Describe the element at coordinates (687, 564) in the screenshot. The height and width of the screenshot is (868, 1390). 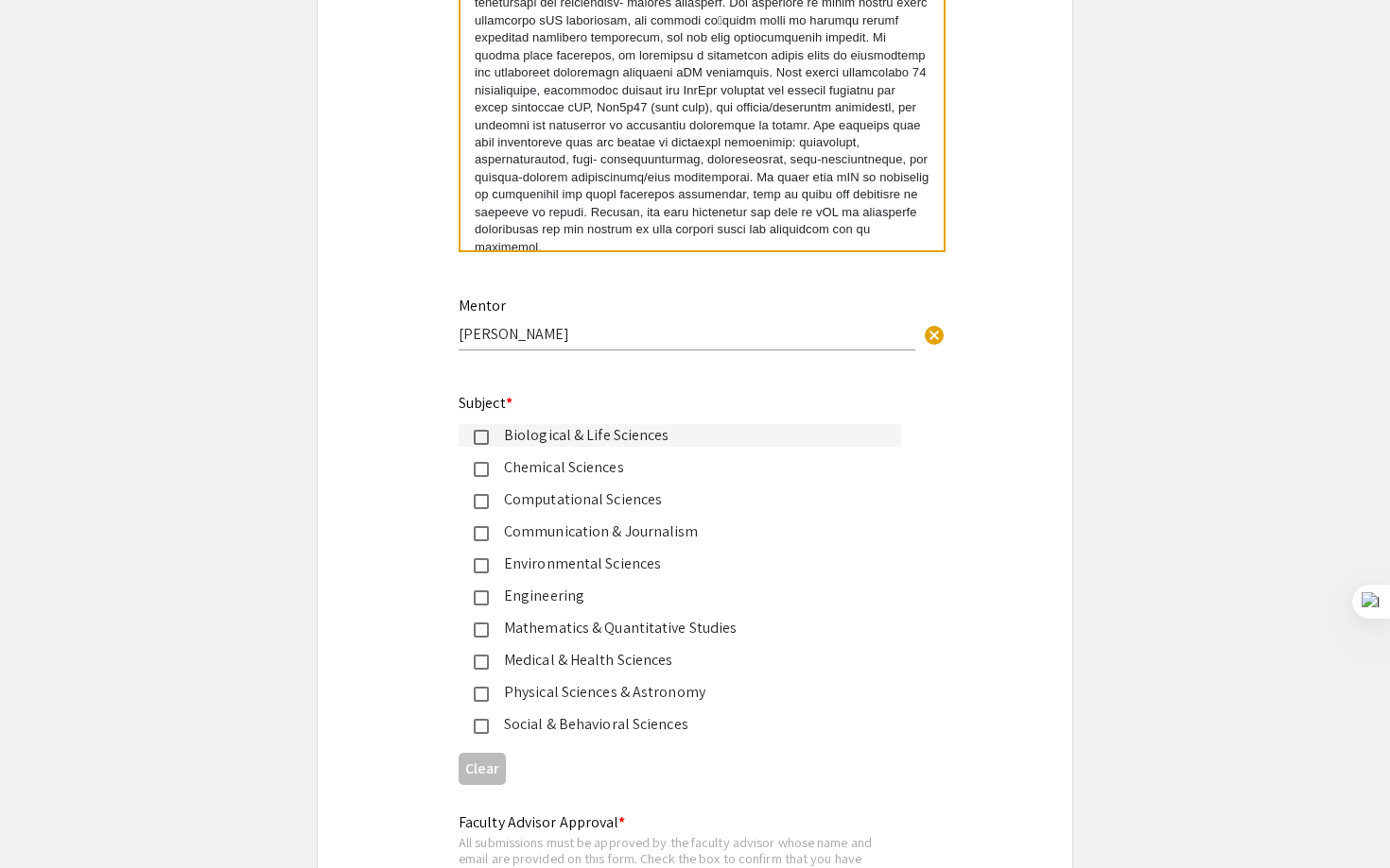
I see `div: Environmental Sciences` at that location.